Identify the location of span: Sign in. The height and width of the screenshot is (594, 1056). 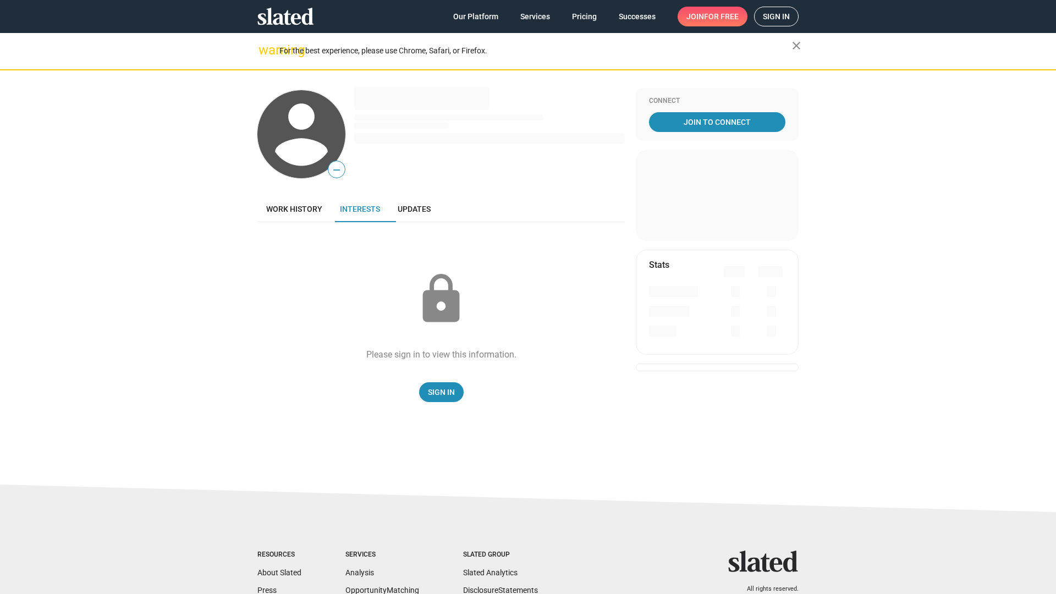
(776, 16).